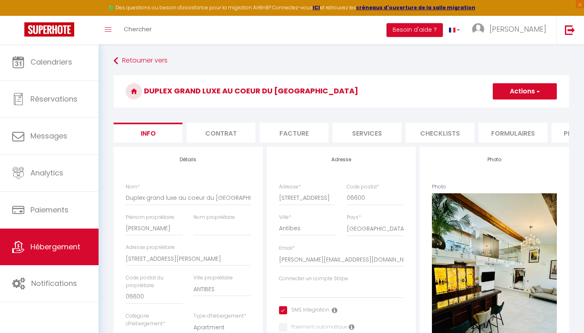 This screenshot has height=333, width=584. What do you see at coordinates (188, 159) in the screenshot?
I see `h4: Détails` at bounding box center [188, 159].